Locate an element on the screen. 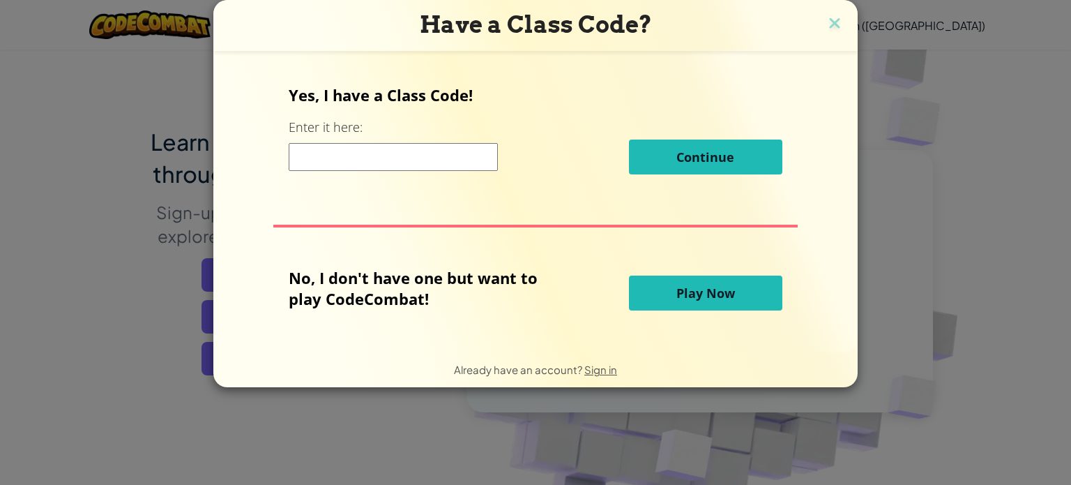  p: No, I don't have one but want to play CodeCombat! is located at coordinates (423, 288).